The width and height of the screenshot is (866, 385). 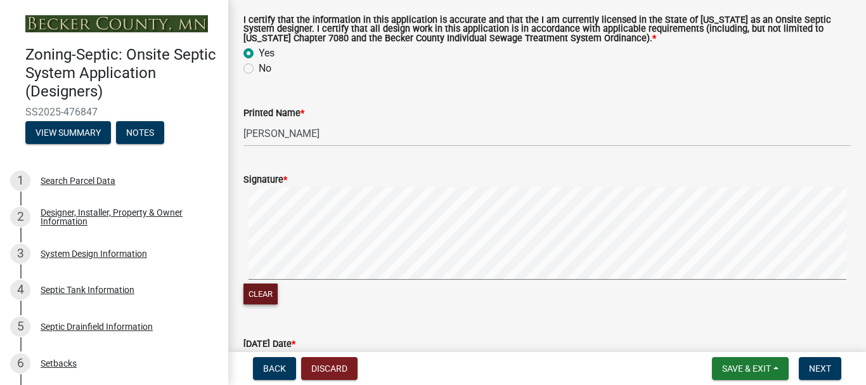 What do you see at coordinates (140, 133) in the screenshot?
I see `wm-modal-confirm: Notes` at bounding box center [140, 133].